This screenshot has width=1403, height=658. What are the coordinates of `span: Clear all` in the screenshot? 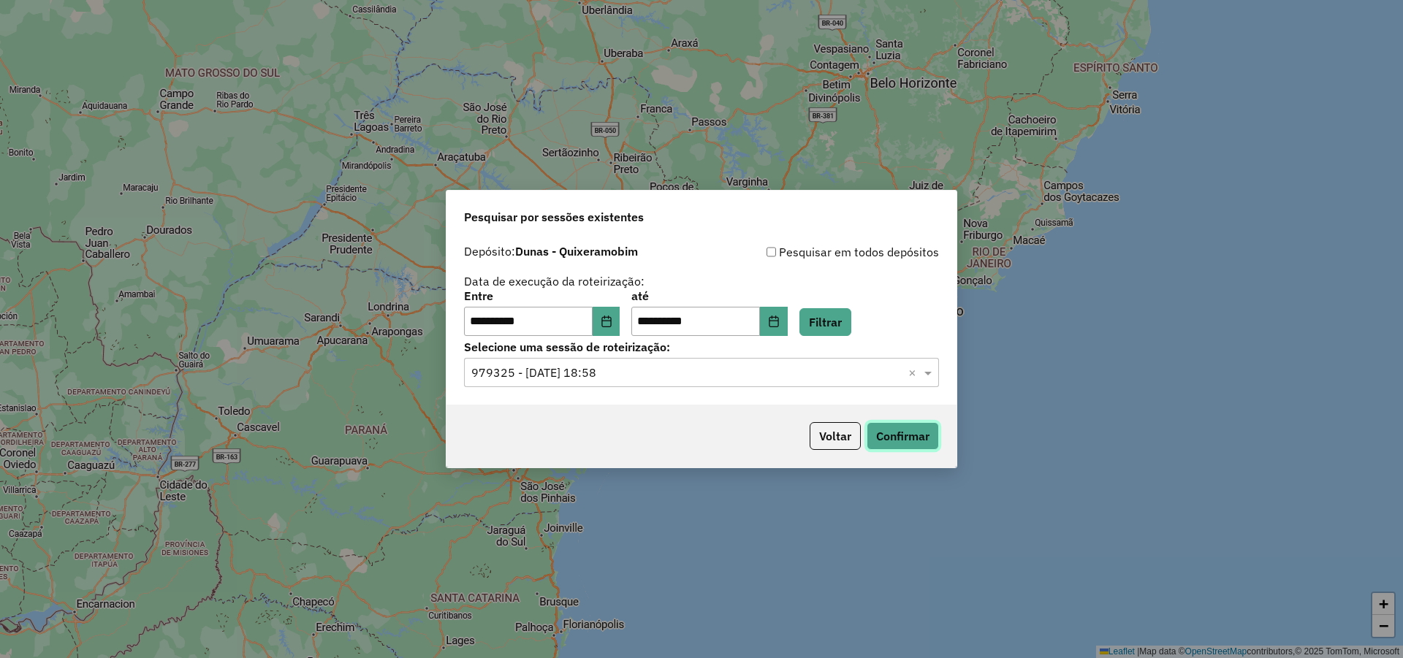 It's located at (914, 373).